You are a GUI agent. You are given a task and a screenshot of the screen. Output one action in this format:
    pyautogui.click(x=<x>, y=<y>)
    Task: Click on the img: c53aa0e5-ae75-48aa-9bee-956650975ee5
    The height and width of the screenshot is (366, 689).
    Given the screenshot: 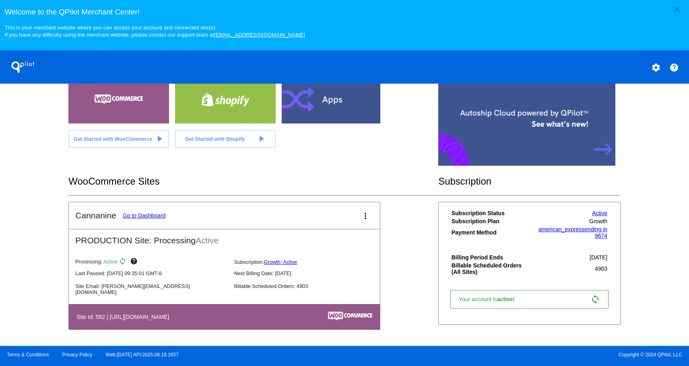 What is the action you would take?
    pyautogui.click(x=350, y=316)
    